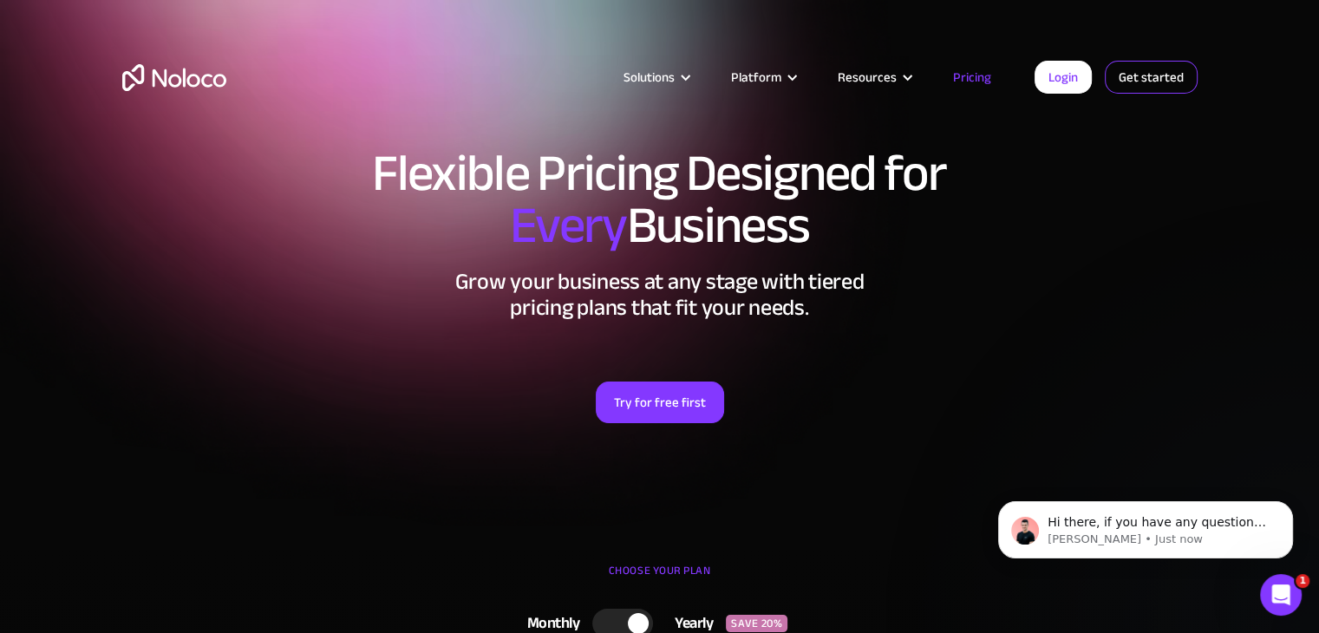 This screenshot has width=1319, height=633. What do you see at coordinates (568, 225) in the screenshot?
I see `span: Every` at bounding box center [568, 225].